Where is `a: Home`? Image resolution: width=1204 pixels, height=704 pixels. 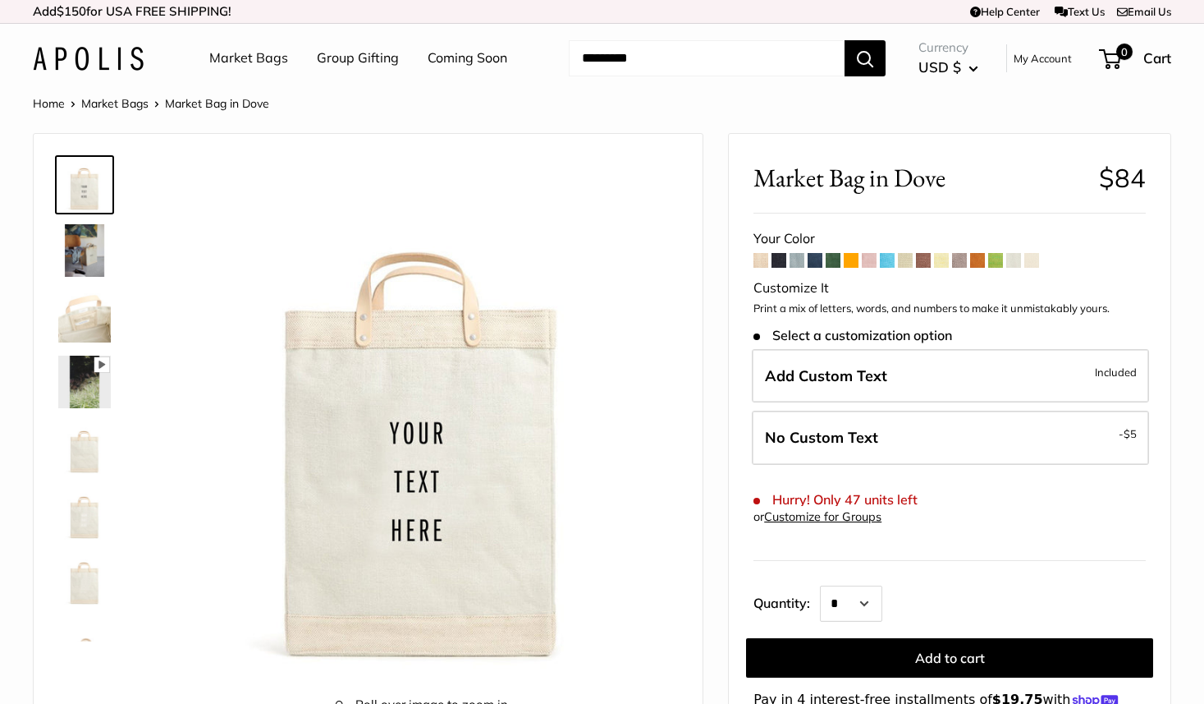
a: Home is located at coordinates (48, 103).